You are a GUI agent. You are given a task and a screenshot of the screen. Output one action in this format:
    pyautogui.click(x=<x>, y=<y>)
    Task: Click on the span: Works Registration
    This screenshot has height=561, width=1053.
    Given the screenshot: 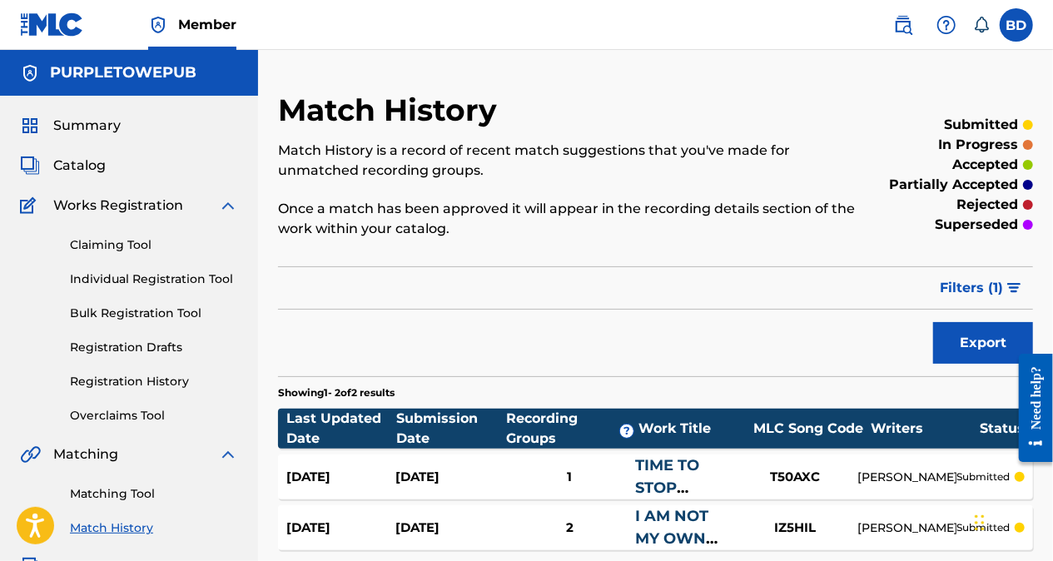 What is the action you would take?
    pyautogui.click(x=118, y=206)
    